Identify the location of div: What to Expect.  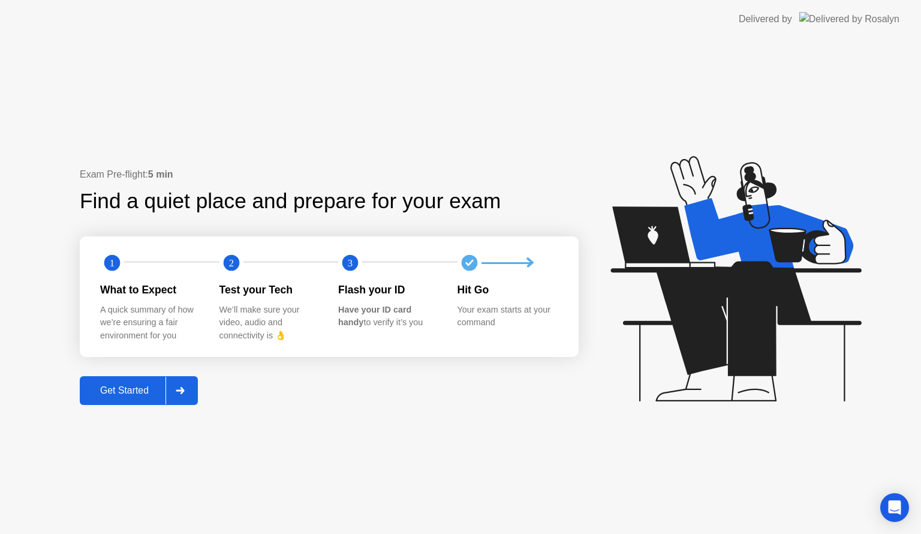
(150, 290).